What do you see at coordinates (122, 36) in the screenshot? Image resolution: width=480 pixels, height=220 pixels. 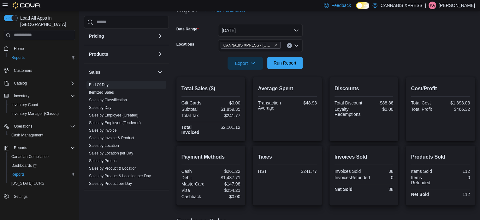 I see `button: Pricing` at bounding box center [122, 36].